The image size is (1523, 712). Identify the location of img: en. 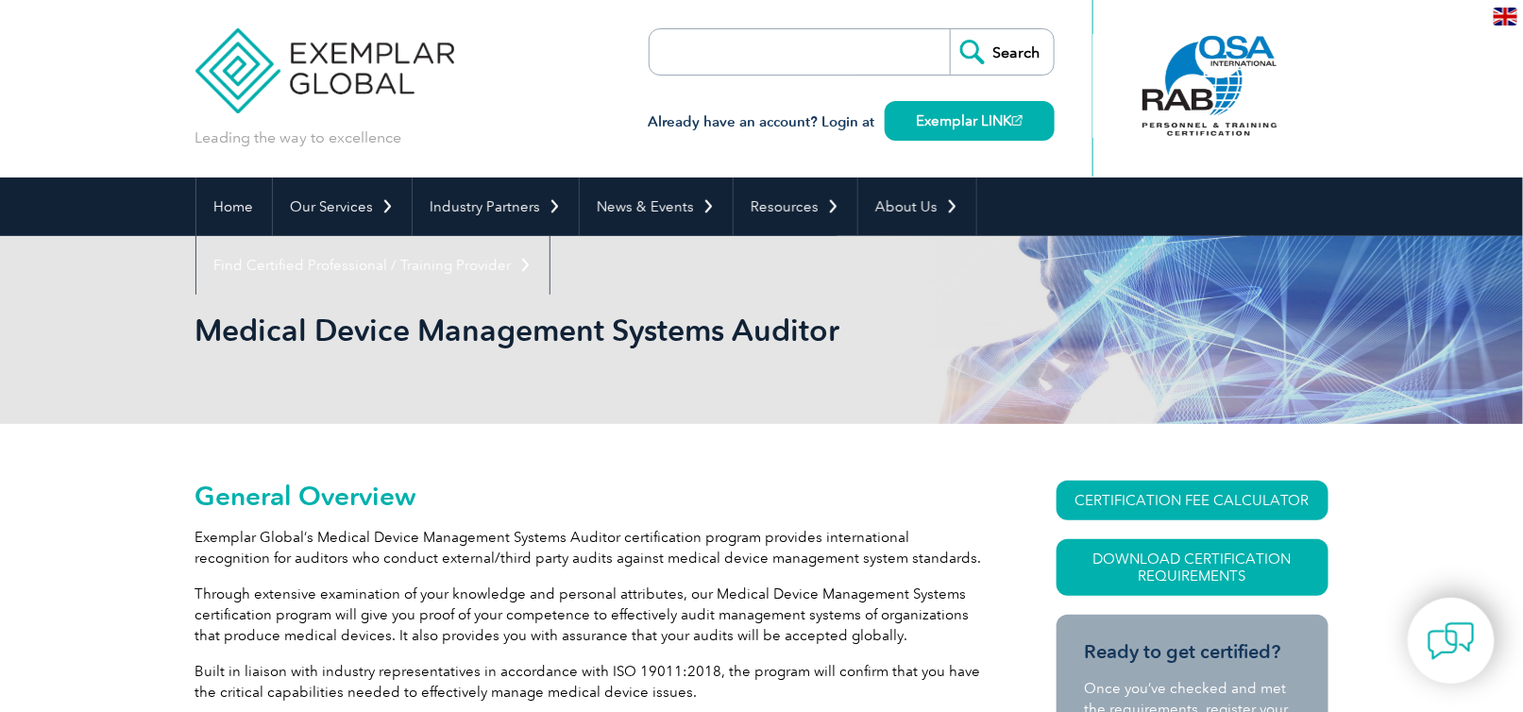
(1505, 16).